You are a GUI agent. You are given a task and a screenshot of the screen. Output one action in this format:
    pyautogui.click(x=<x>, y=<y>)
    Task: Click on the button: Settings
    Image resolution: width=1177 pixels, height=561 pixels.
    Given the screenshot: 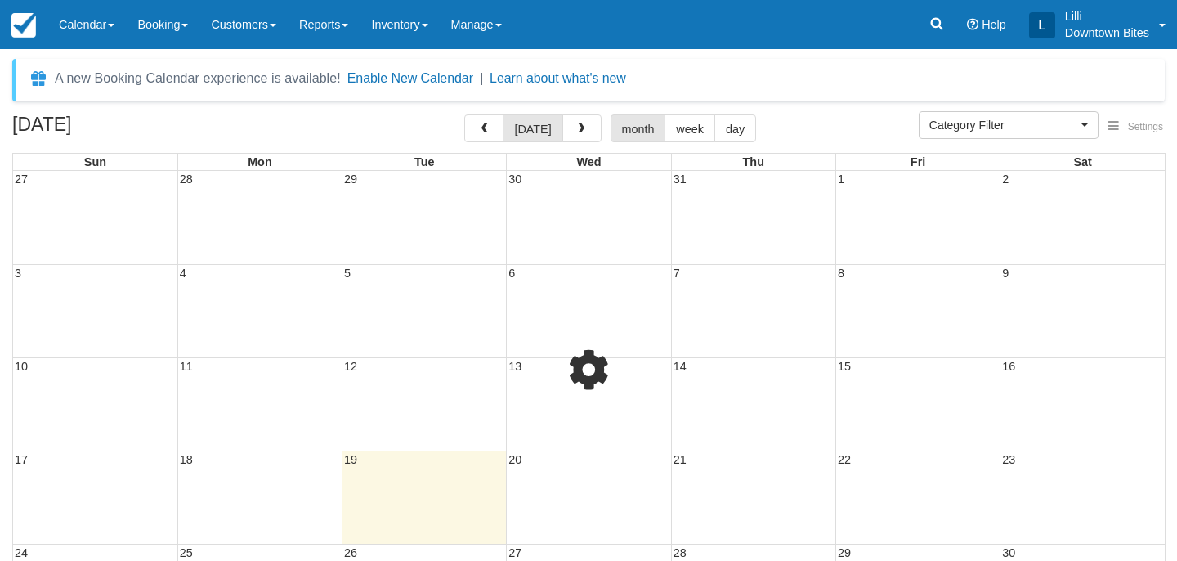 What is the action you would take?
    pyautogui.click(x=1135, y=127)
    